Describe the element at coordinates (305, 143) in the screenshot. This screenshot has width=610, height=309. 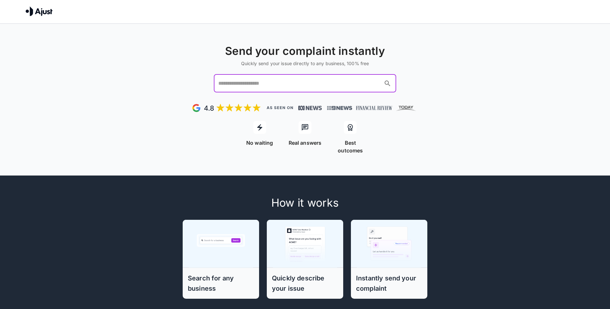
I see `p: Real answers` at that location.